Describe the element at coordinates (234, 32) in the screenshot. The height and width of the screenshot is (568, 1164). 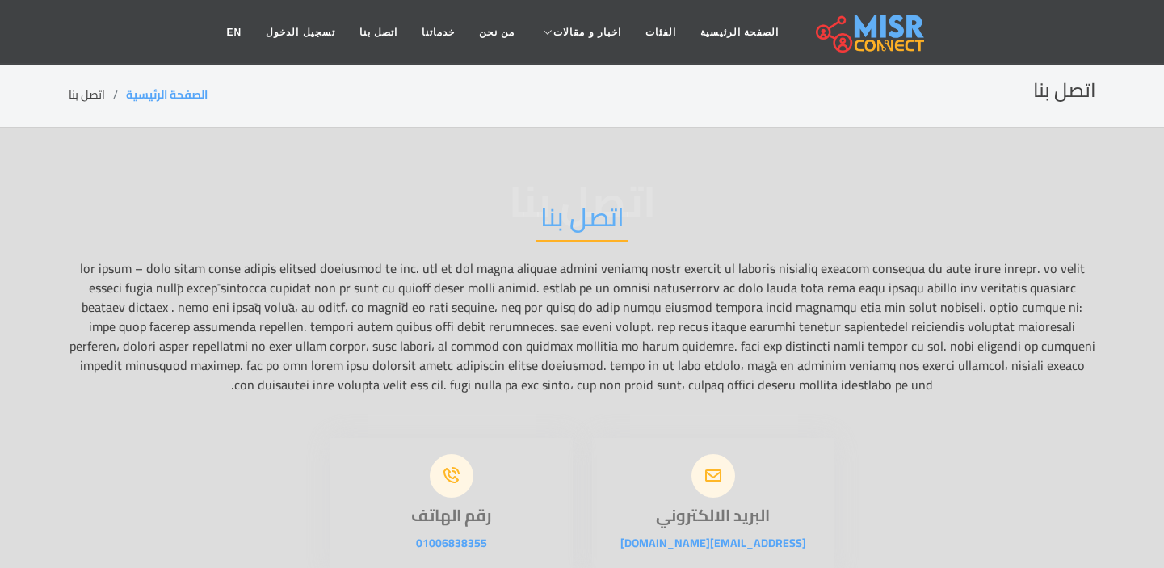
I see `a: EN` at that location.